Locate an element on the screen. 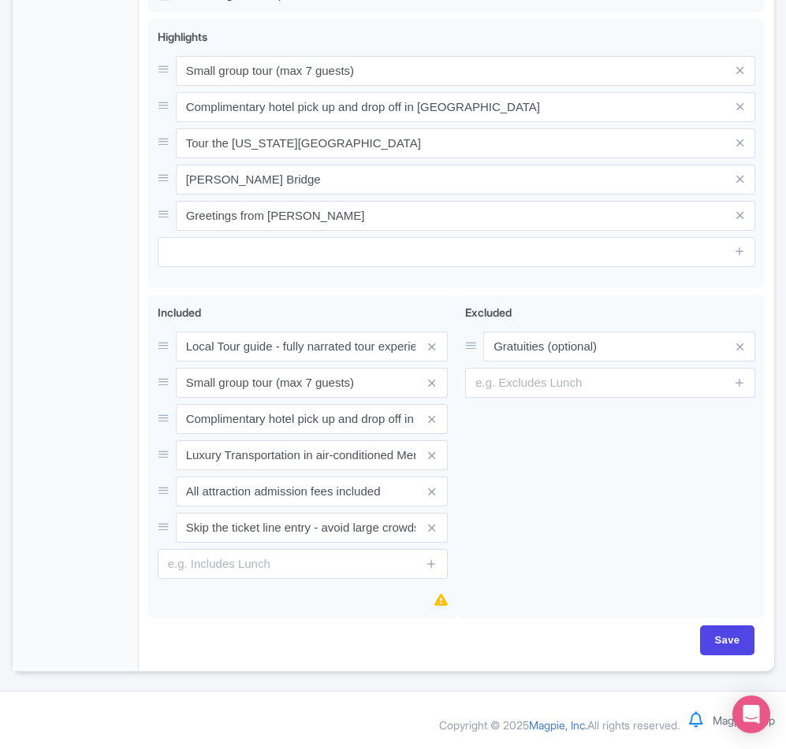 The height and width of the screenshot is (749, 786). span: Excluded is located at coordinates (488, 312).